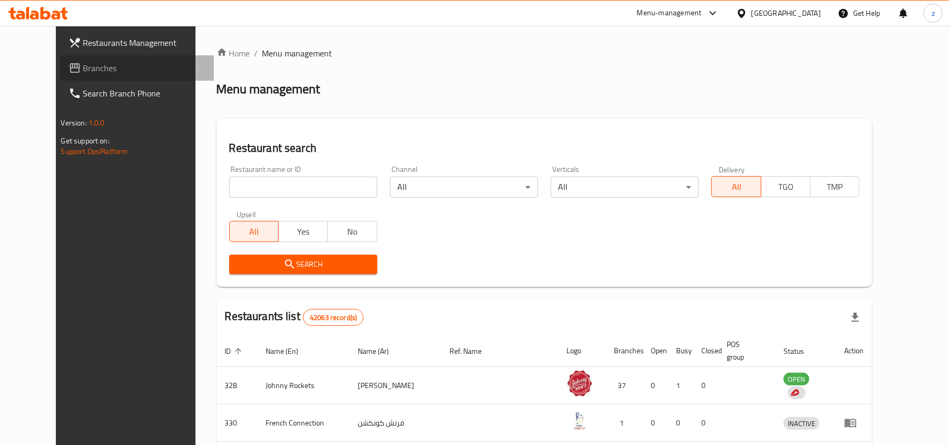 Image resolution: width=949 pixels, height=445 pixels. Describe the element at coordinates (96, 123) in the screenshot. I see `span: 1.0.0` at that location.